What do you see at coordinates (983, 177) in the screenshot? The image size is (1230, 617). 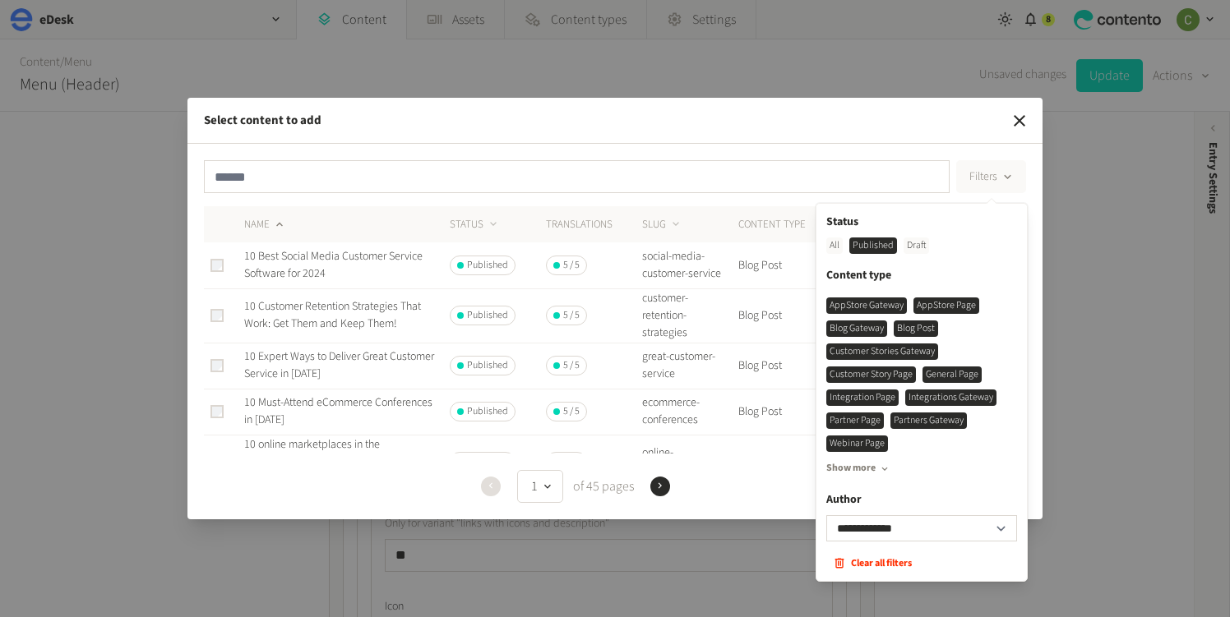 I see `span: Filters` at bounding box center [983, 177].